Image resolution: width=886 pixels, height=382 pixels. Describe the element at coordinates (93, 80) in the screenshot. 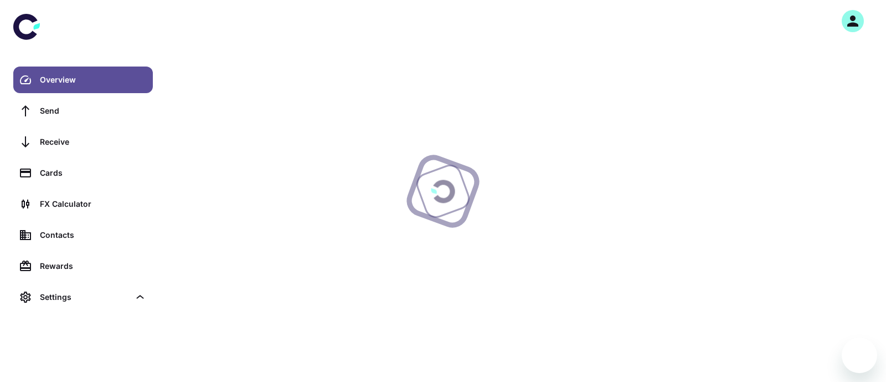

I see `div: Overview` at that location.